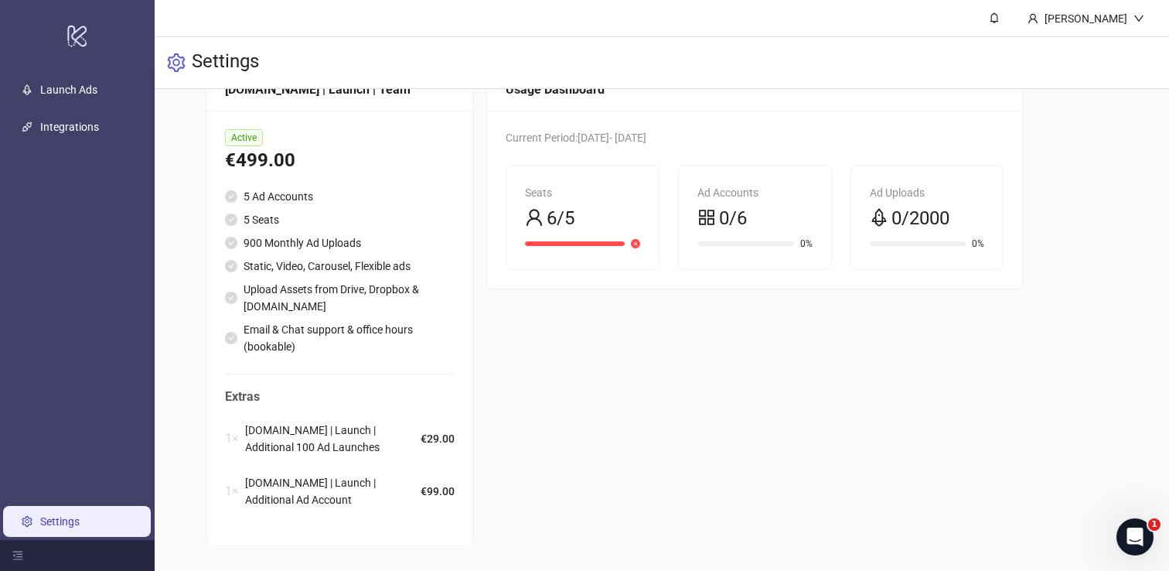  I want to click on span: 1, so click(1154, 524).